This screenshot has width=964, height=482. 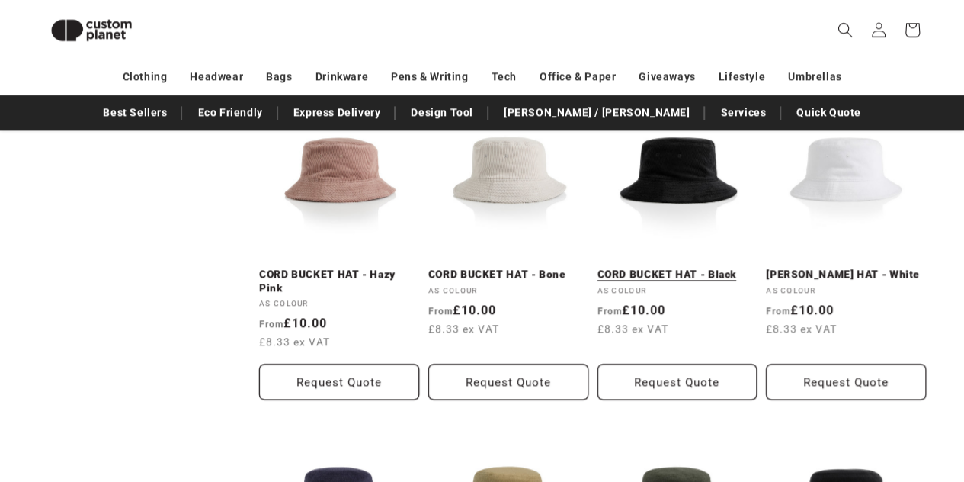 What do you see at coordinates (279, 76) in the screenshot?
I see `a: Bags` at bounding box center [279, 76].